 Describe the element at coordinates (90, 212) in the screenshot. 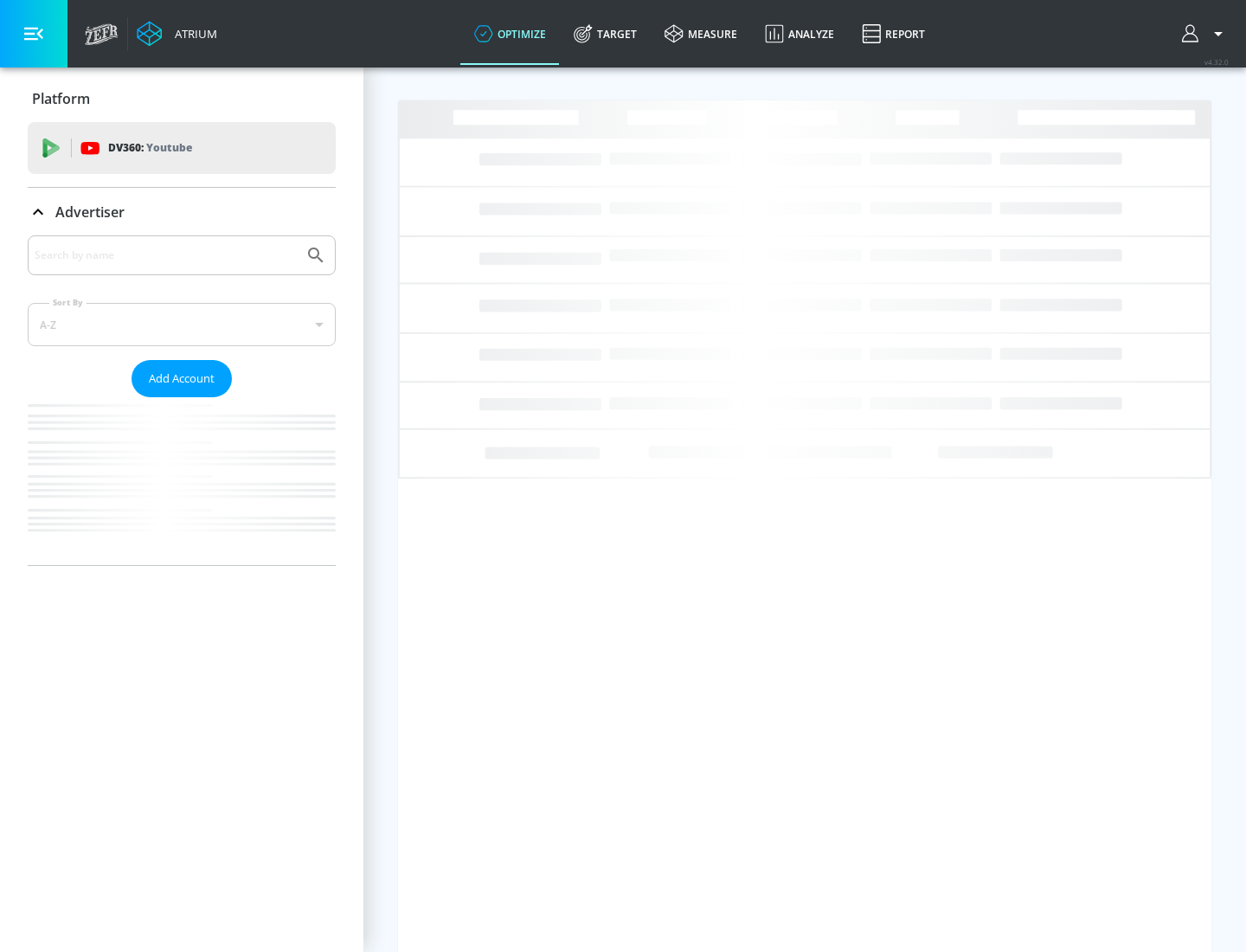

I see `p: Advertiser` at that location.